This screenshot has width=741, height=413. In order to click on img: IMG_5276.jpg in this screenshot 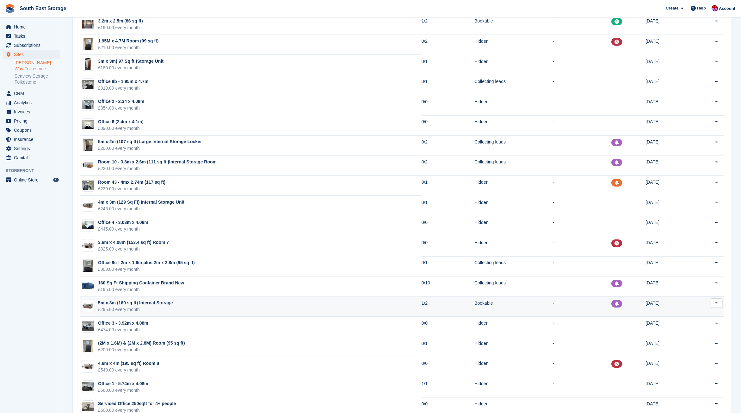, I will do `click(88, 104)`.